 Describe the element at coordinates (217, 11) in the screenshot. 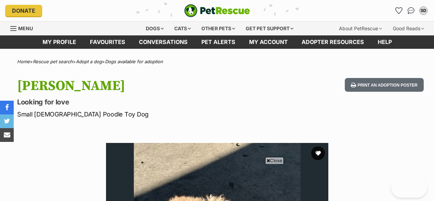

I see `a: PetRescue` at that location.